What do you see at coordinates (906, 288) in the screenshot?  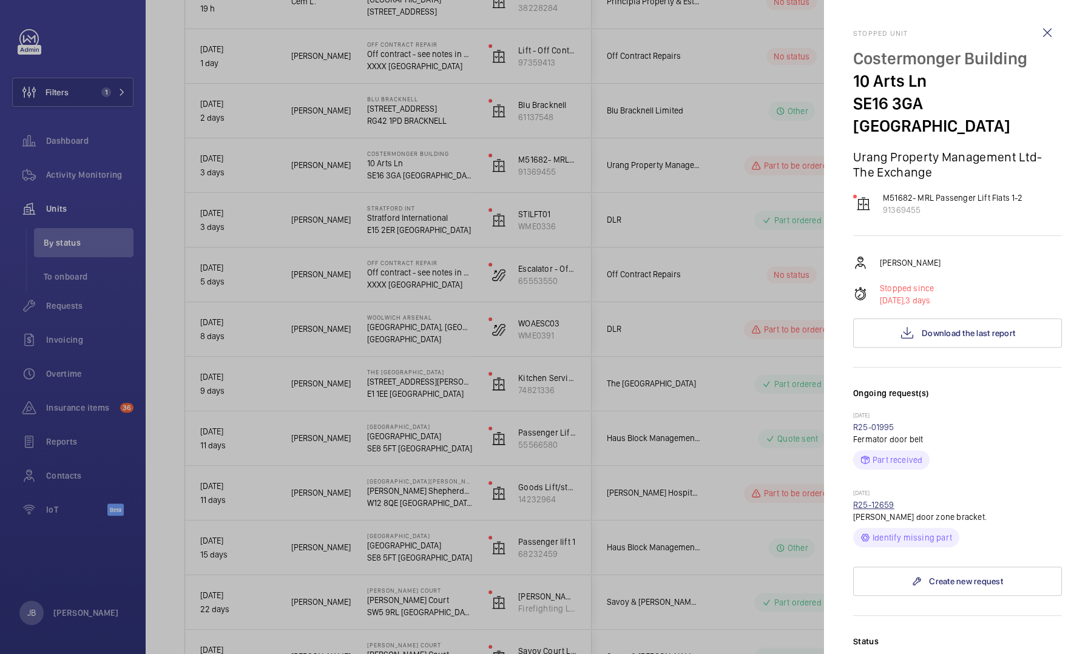 I see `p: Stopped since` at bounding box center [906, 288].